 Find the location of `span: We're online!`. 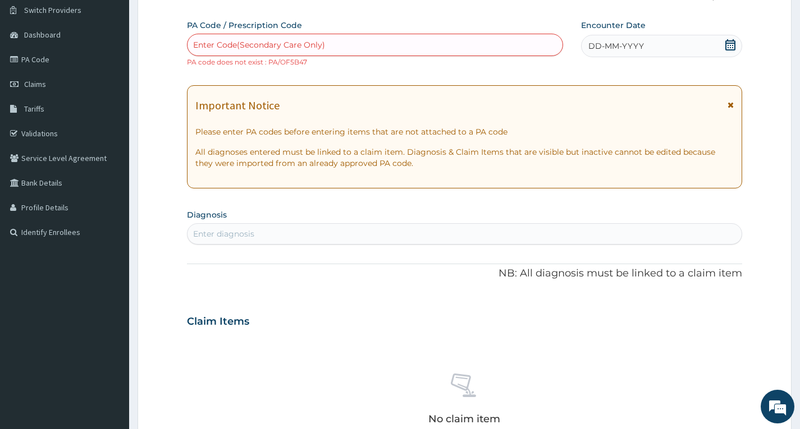

span: We're online! is located at coordinates (110, 198).